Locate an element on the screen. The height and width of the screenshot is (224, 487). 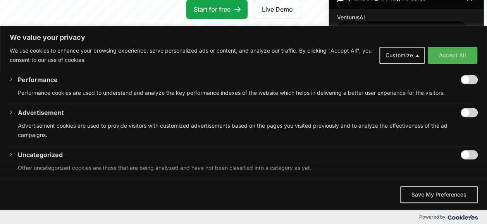
input: Enable Performance is located at coordinates (469, 80).